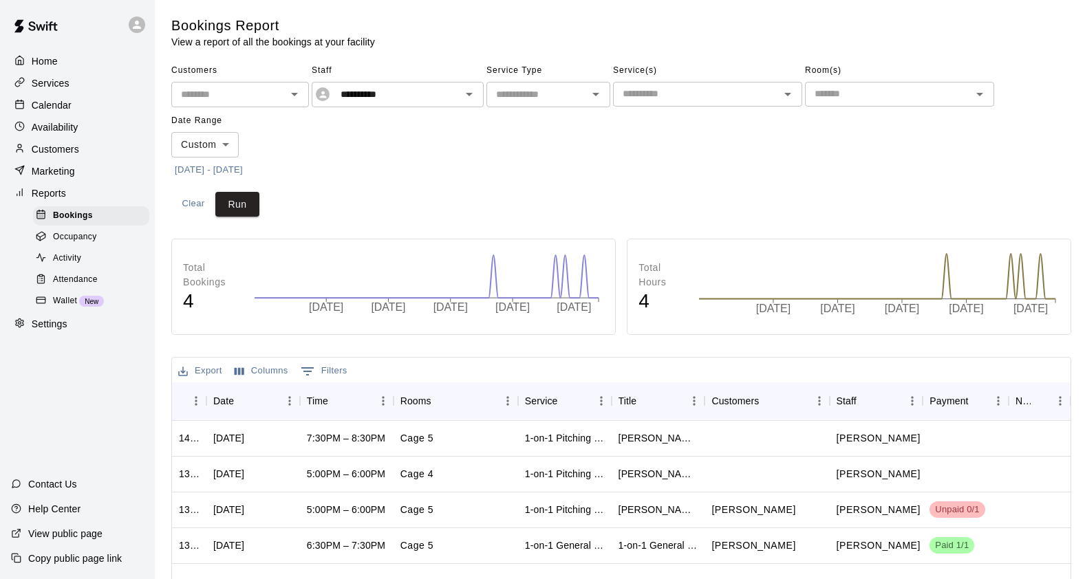 The width and height of the screenshot is (1085, 579). I want to click on span: Wallet, so click(65, 301).